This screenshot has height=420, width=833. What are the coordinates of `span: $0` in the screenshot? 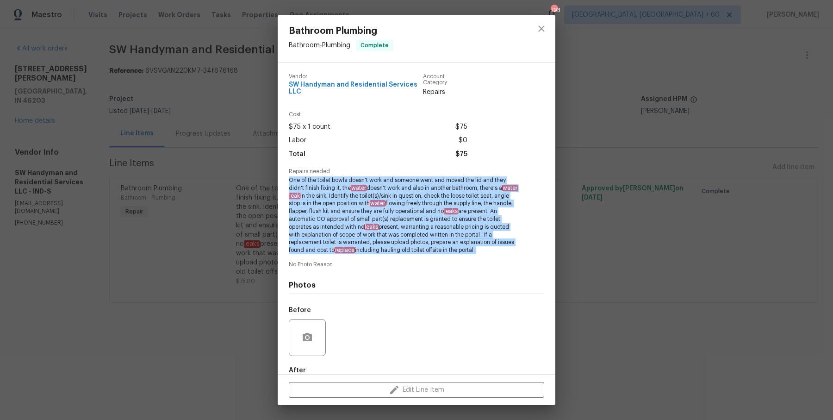 It's located at (463, 140).